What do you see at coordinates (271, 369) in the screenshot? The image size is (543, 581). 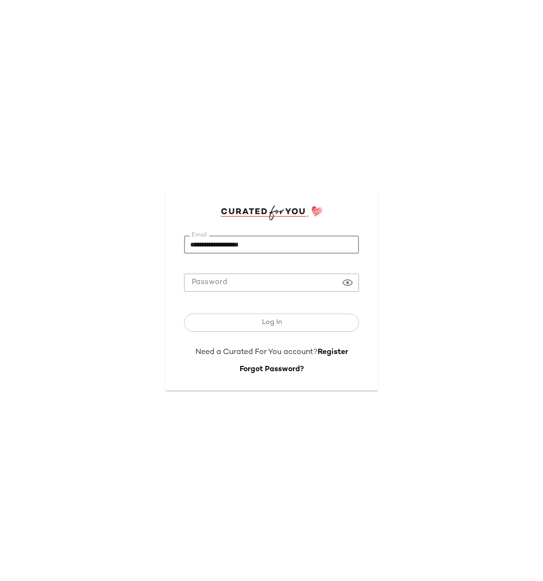 I see `a: Forgot Password?` at bounding box center [271, 369].